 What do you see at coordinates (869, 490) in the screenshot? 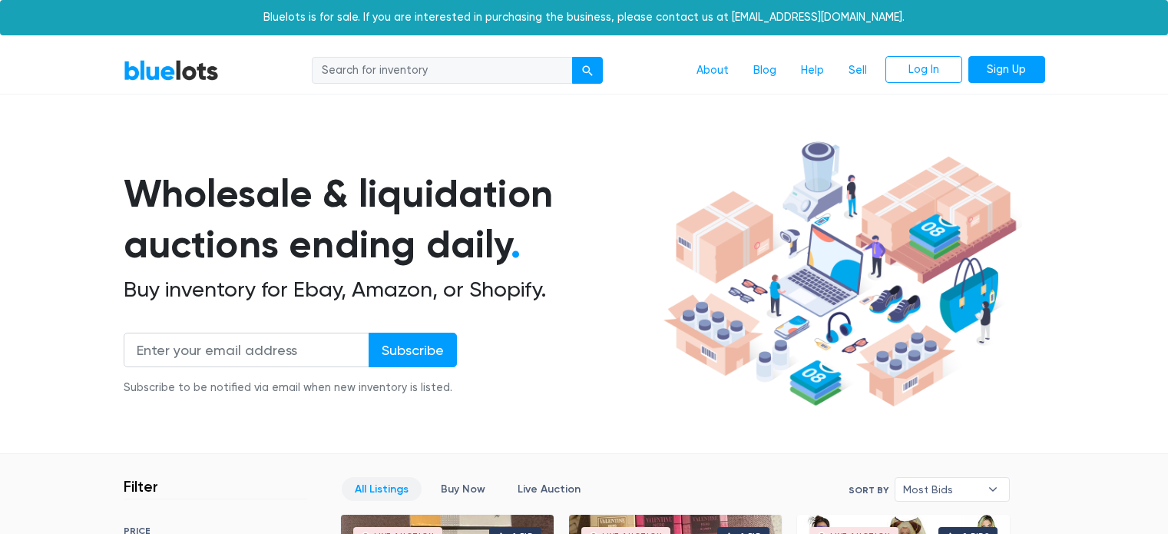
I see `label: Sort By` at bounding box center [869, 490].